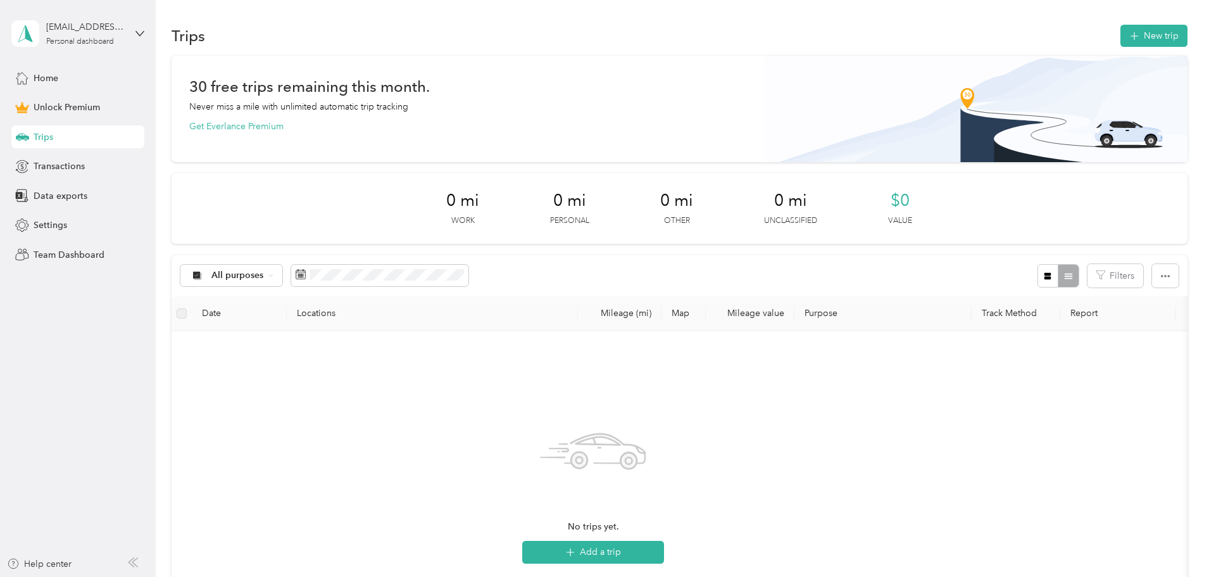 The width and height of the screenshot is (1209, 577). Describe the element at coordinates (50, 225) in the screenshot. I see `span: Settings` at that location.